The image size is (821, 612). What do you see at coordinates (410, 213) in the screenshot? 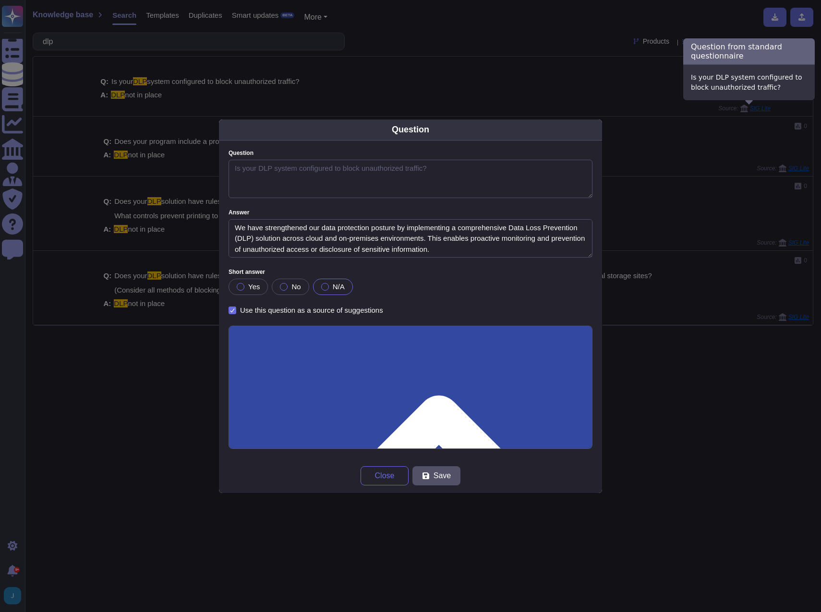
I see `label: Answer` at bounding box center [410, 213].